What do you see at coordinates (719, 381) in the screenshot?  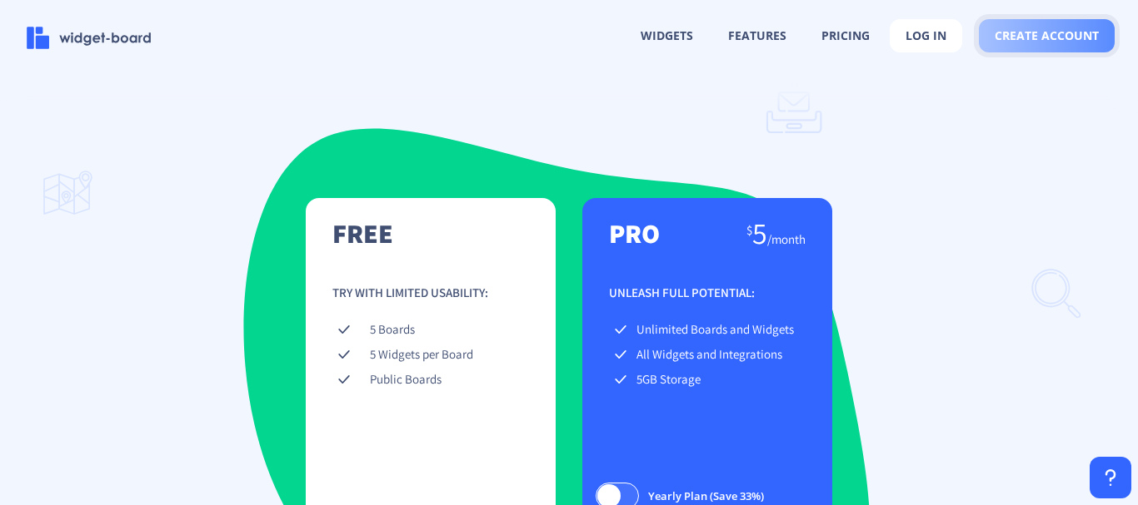 I see `td: 5GB Storage` at bounding box center [719, 381].